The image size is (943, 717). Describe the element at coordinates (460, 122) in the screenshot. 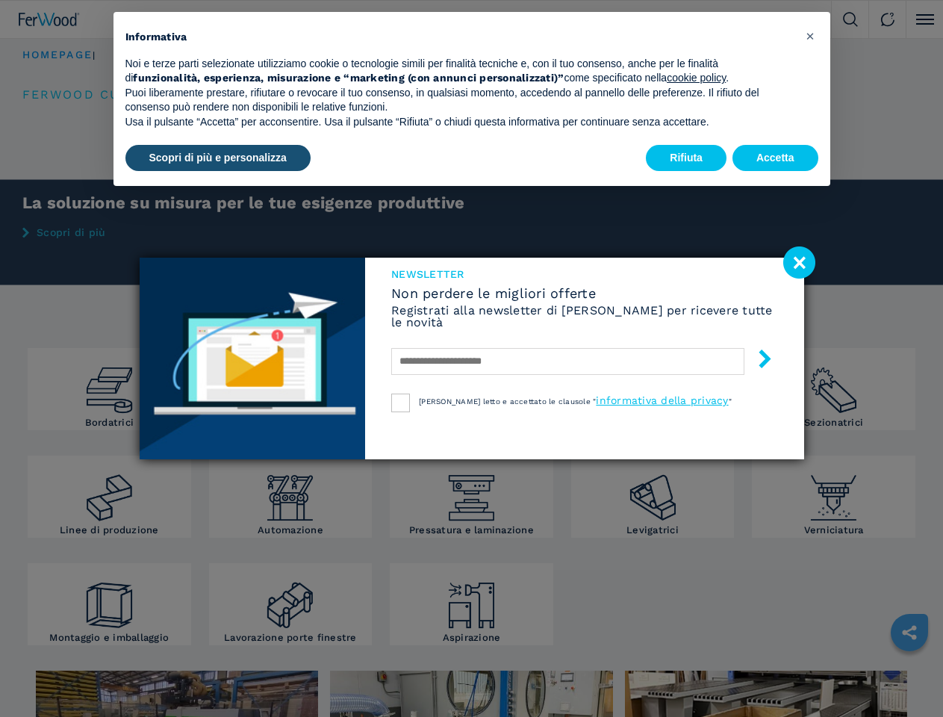

I see `p: Usa il pulsante “Accetta” per acconsentire. Usa il pulsante “Rifiuta” o chiudi questa informativa...` at that location.